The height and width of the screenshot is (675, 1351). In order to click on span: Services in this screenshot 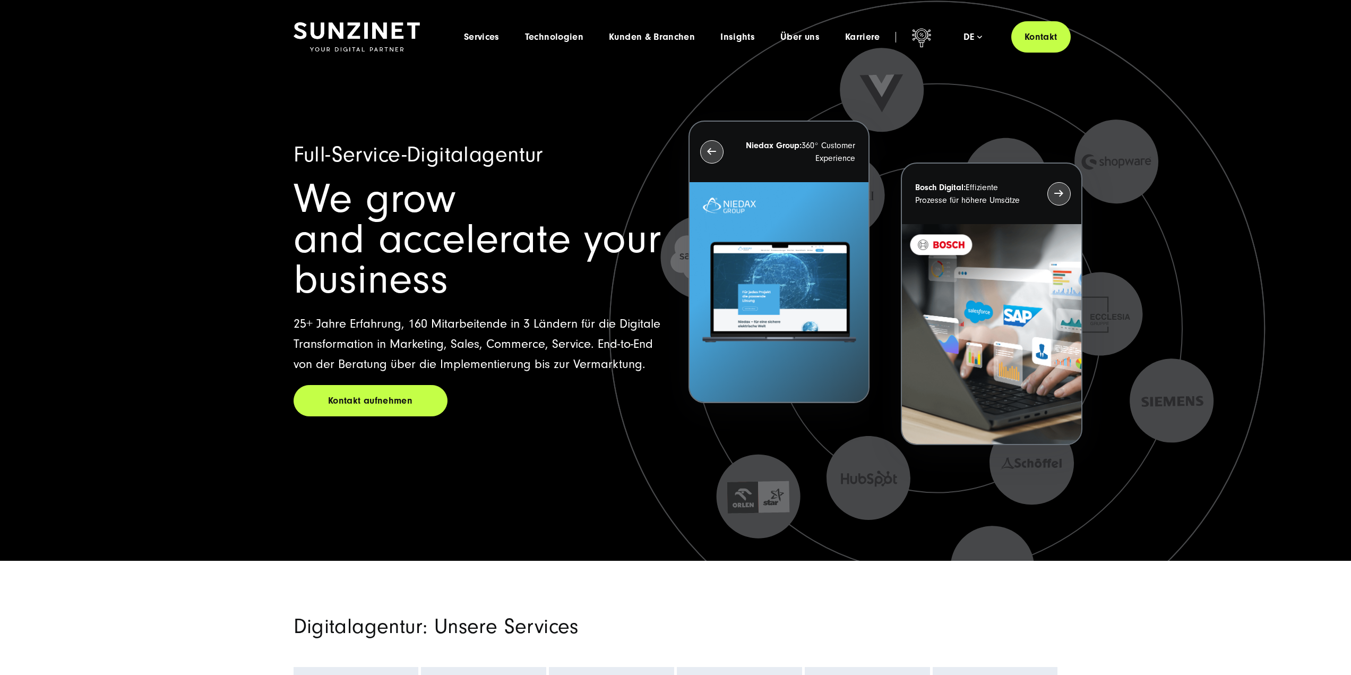, I will do `click(481, 37)`.